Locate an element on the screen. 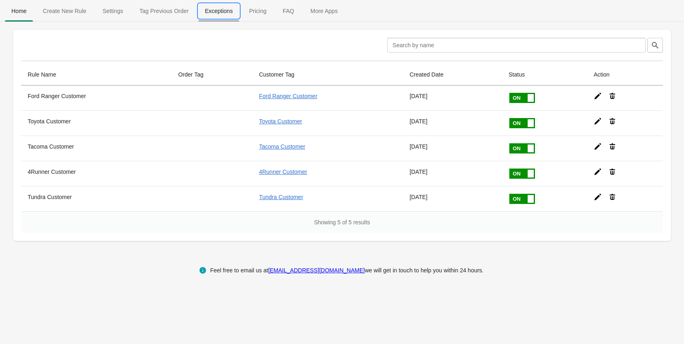  th: Customer Tag is located at coordinates (328, 74).